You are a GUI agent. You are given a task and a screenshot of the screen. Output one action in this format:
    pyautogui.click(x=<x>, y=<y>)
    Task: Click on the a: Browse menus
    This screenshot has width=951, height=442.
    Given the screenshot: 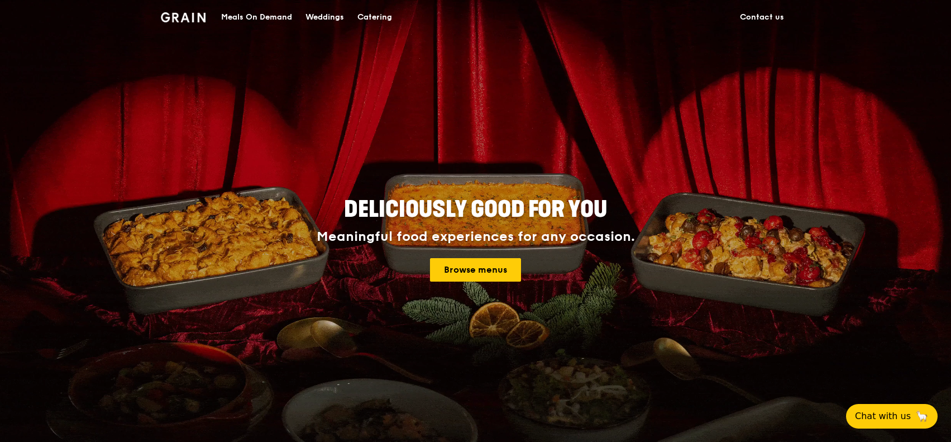 What is the action you would take?
    pyautogui.click(x=475, y=270)
    